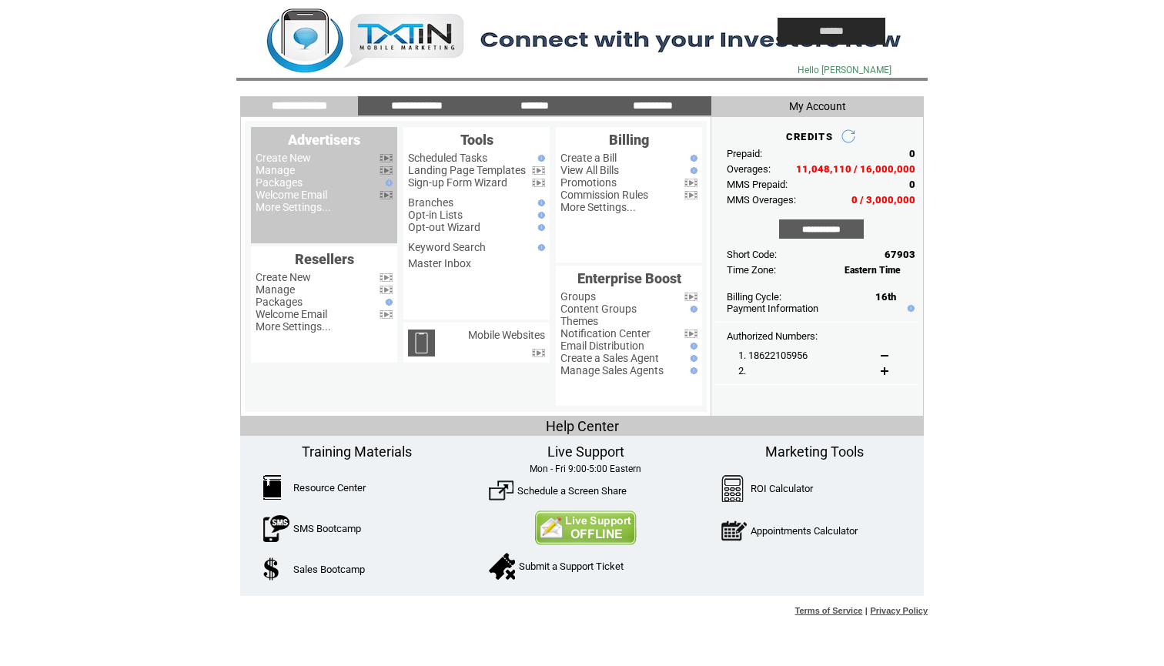 The image size is (1164, 666). Describe the element at coordinates (324, 259) in the screenshot. I see `span: Resellers` at that location.